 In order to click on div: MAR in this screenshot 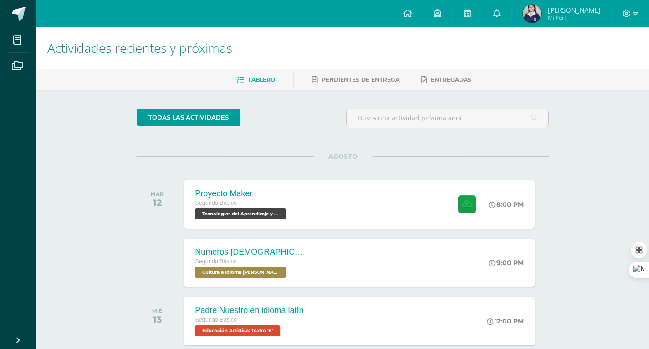, I will do `click(157, 194)`.